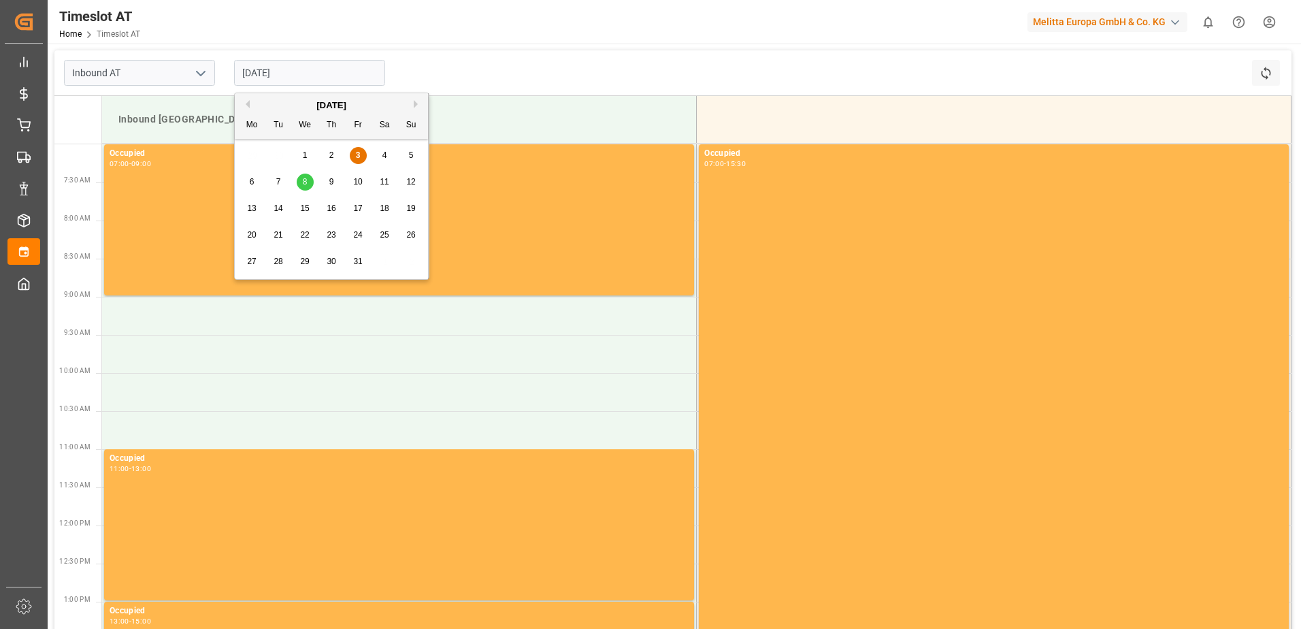 The height and width of the screenshot is (629, 1301). I want to click on span: 9:30 AM, so click(77, 332).